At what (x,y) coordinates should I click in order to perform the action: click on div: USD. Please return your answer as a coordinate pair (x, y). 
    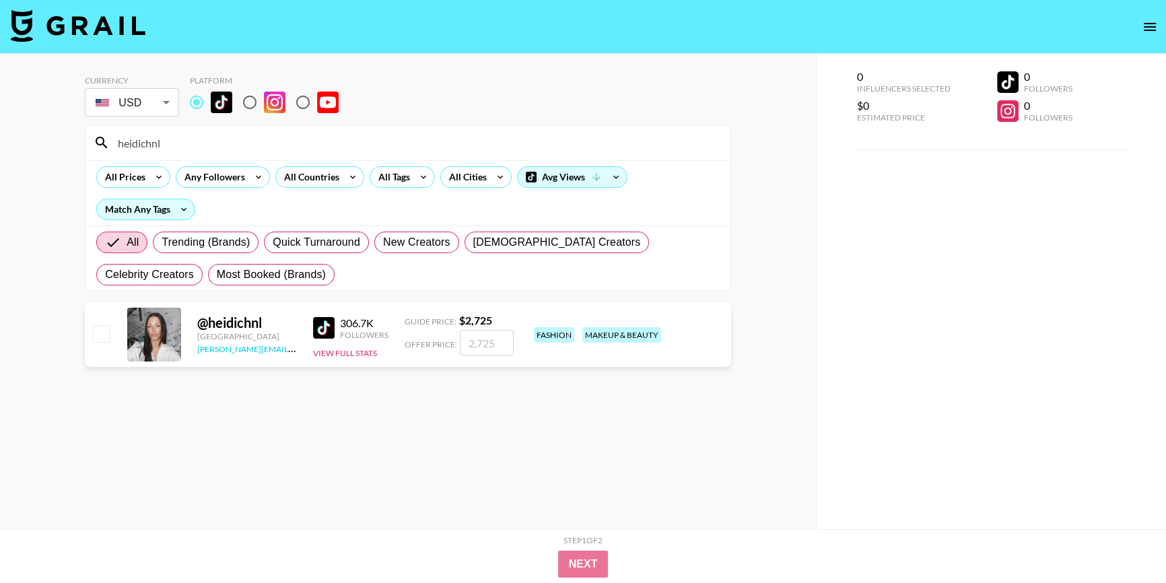
    Looking at the image, I should click on (132, 102).